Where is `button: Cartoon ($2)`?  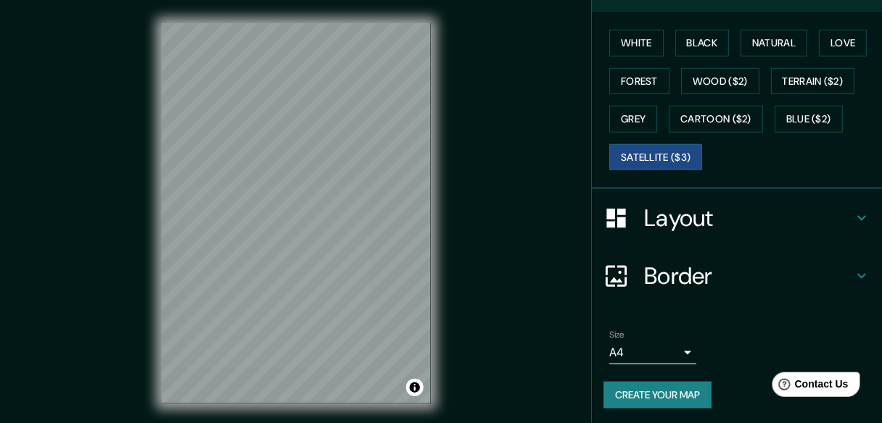
button: Cartoon ($2) is located at coordinates (716, 119).